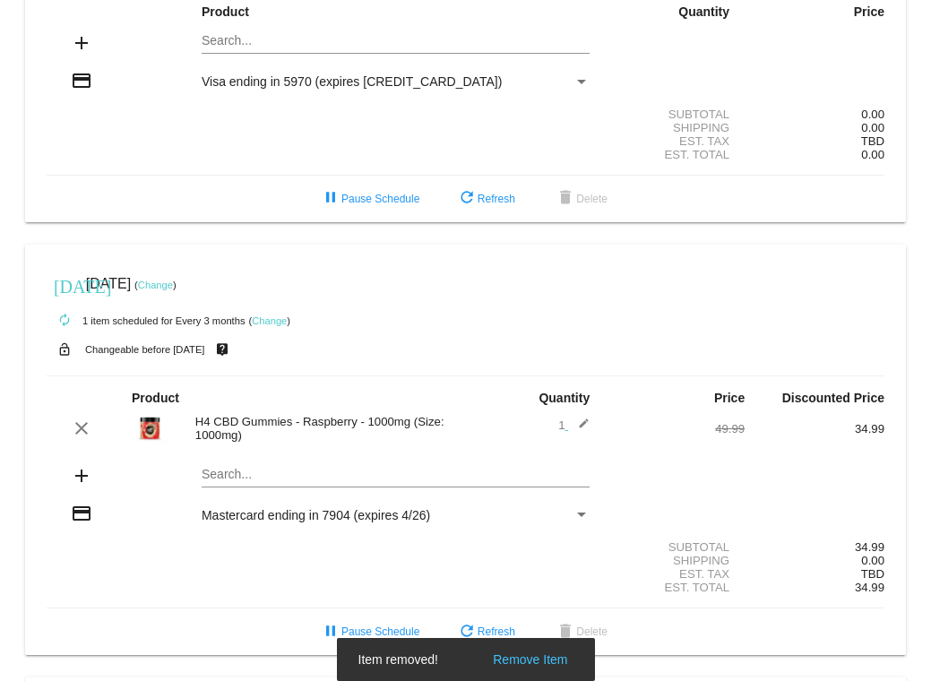  Describe the element at coordinates (529, 659) in the screenshot. I see `button: Remove Item` at that location.